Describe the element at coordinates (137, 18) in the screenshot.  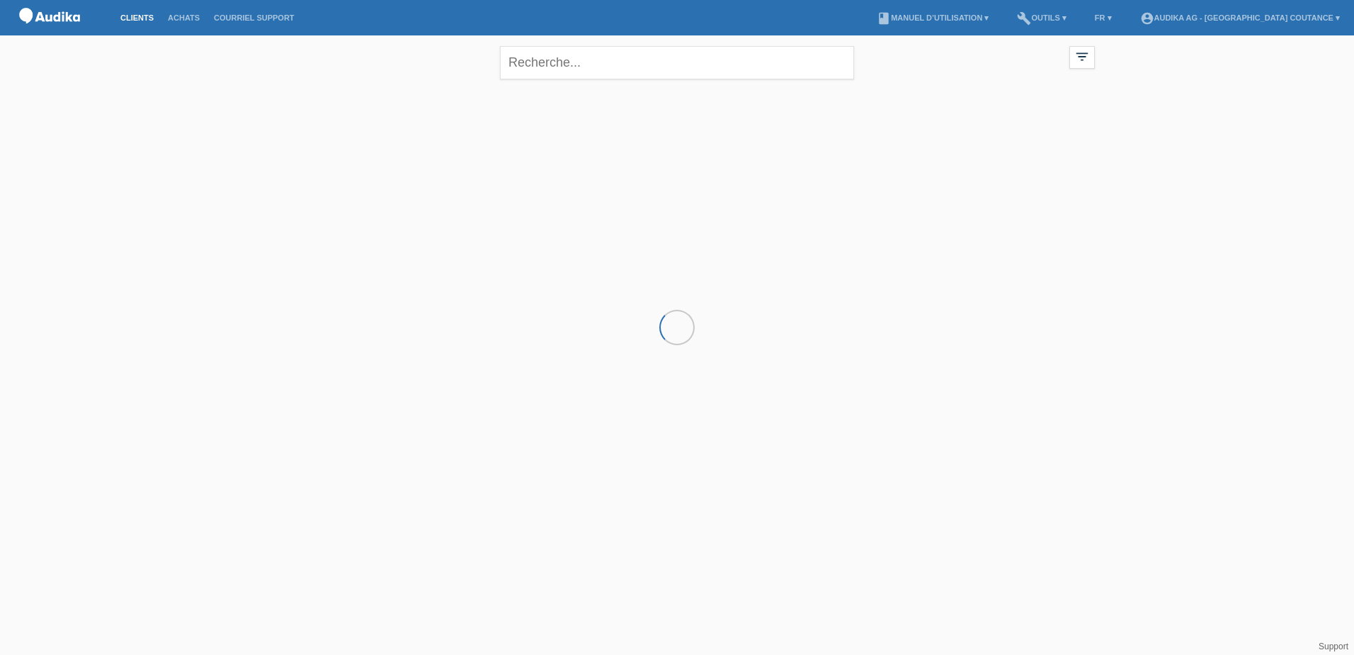
I see `a: Clients` at that location.